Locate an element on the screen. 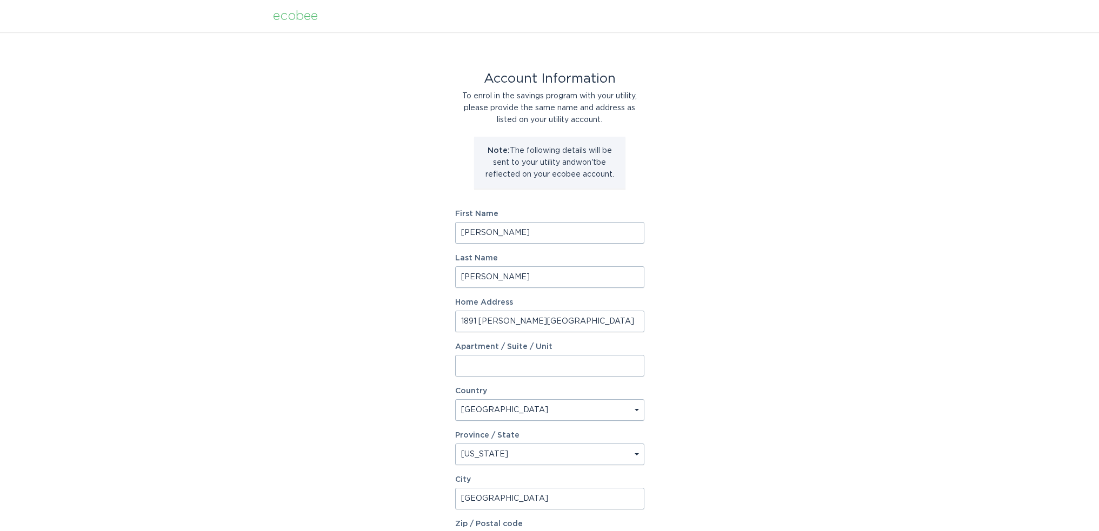  label: Last Name is located at coordinates (550, 258).